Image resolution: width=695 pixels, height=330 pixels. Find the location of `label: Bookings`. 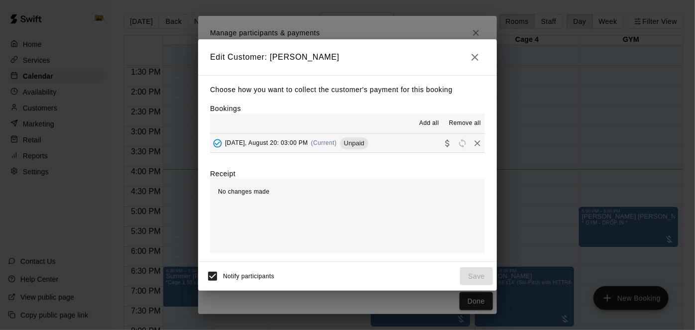

label: Bookings is located at coordinates (226, 109).